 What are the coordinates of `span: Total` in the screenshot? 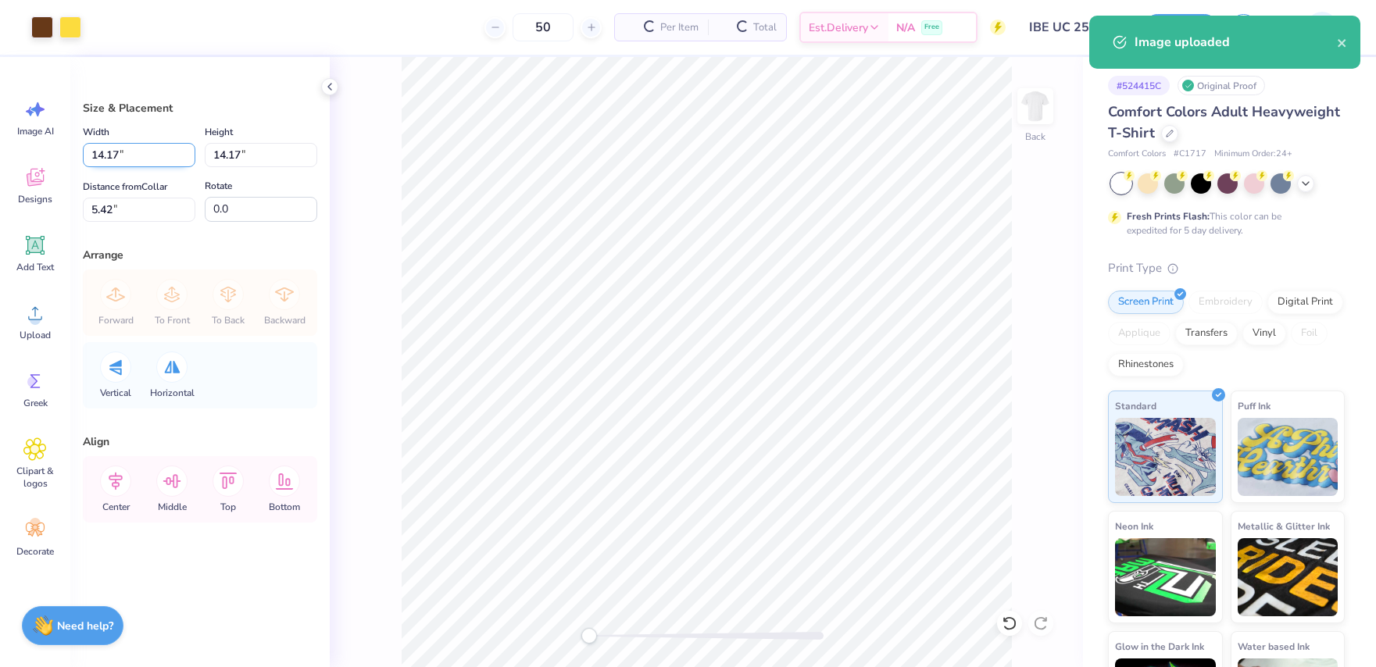 It's located at (765, 27).